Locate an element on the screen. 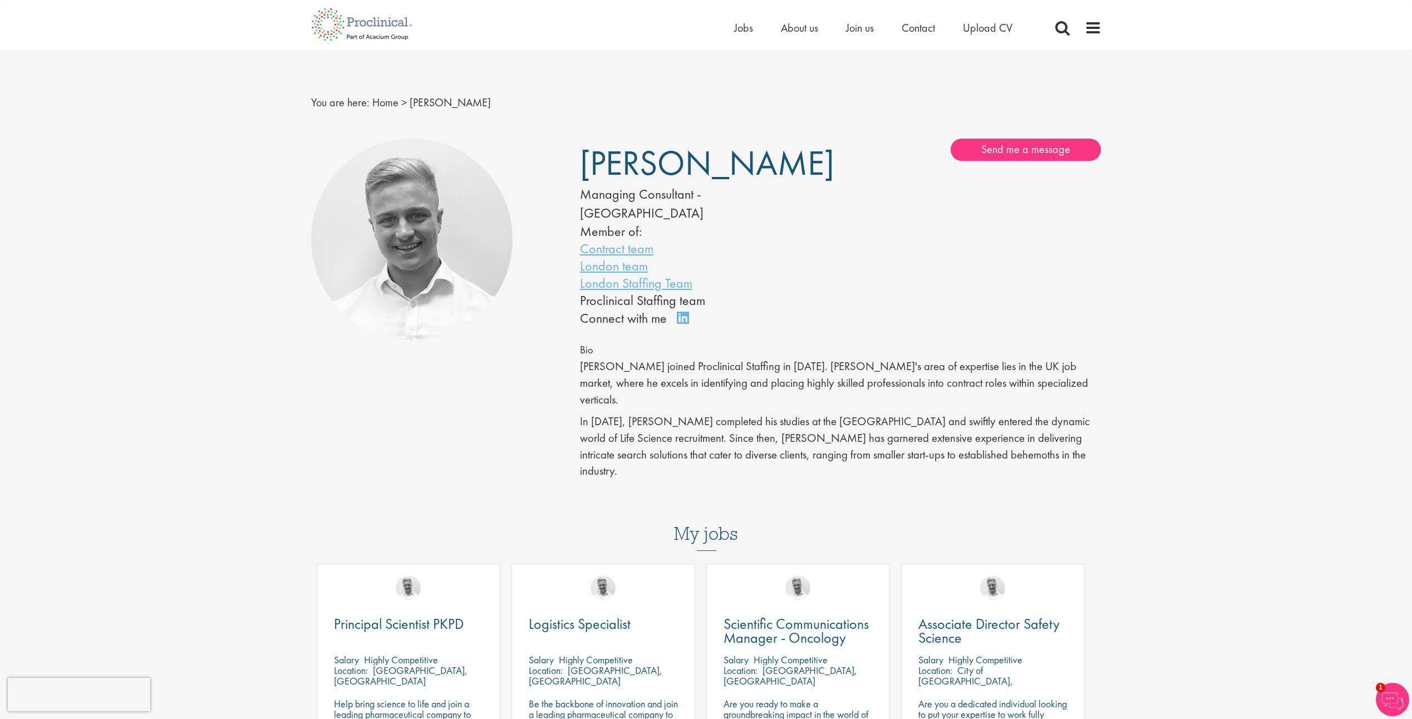  span: Logistics Specialist is located at coordinates (579, 624).